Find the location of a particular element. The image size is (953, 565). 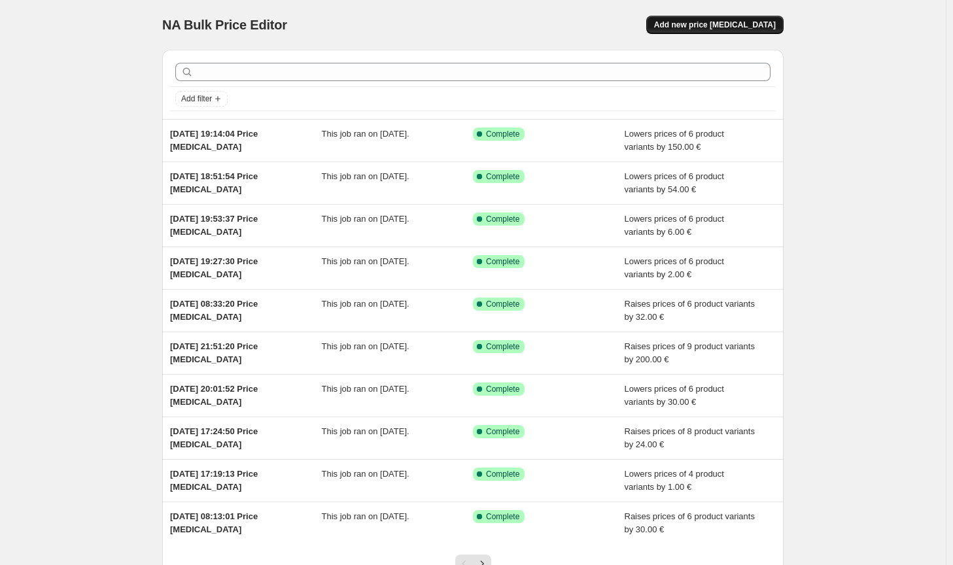

span: Raises prices of 6 product variants by 30.00 € is located at coordinates (690, 523).